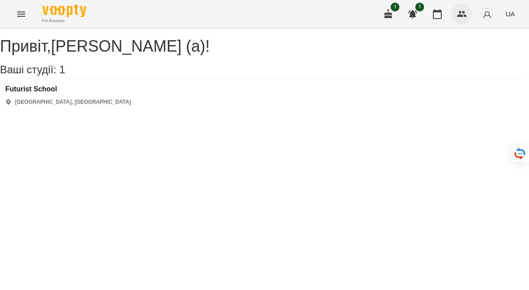  I want to click on button: Menu, so click(21, 14).